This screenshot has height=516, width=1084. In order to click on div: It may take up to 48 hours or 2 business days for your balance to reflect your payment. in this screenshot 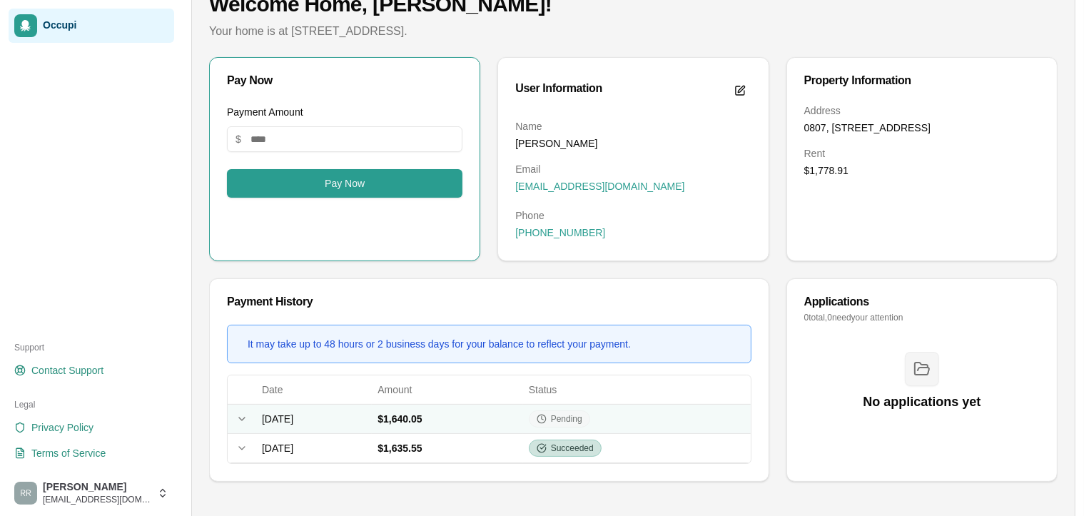, I will do `click(439, 344)`.